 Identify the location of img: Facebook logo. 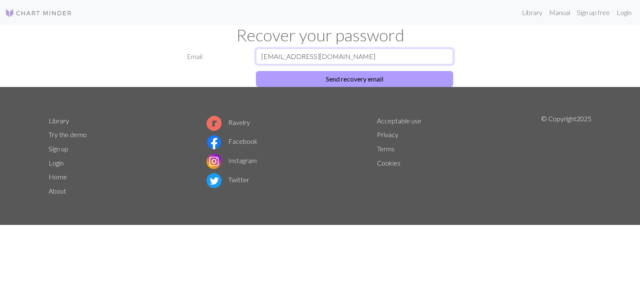
(214, 142).